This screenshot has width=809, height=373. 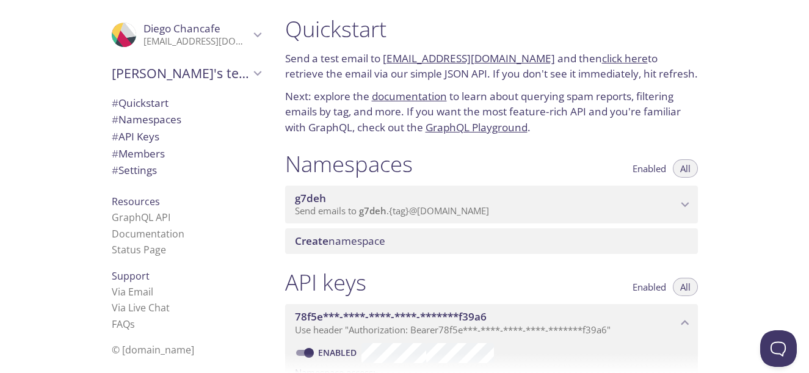 What do you see at coordinates (186, 73) in the screenshot?
I see `div: Diego's team` at bounding box center [186, 73].